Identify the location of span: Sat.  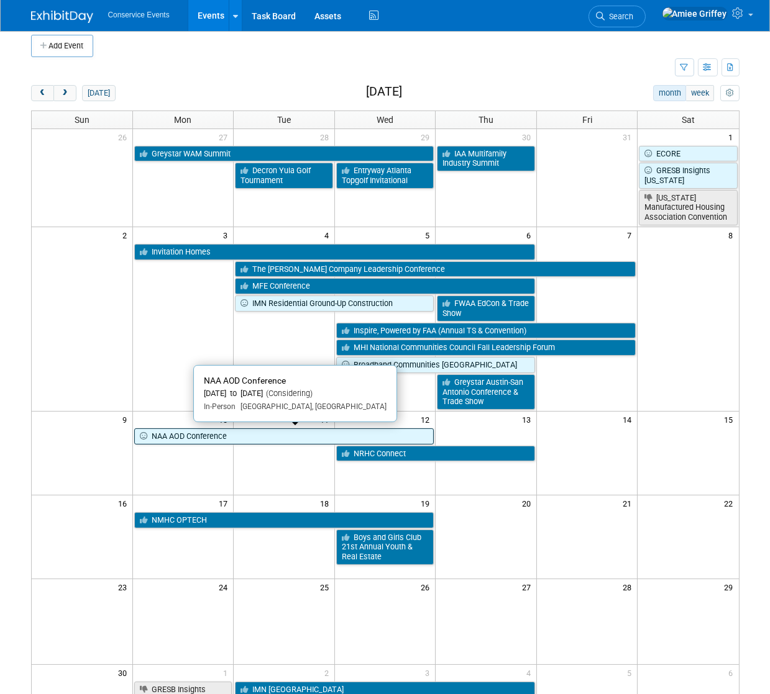
(688, 120).